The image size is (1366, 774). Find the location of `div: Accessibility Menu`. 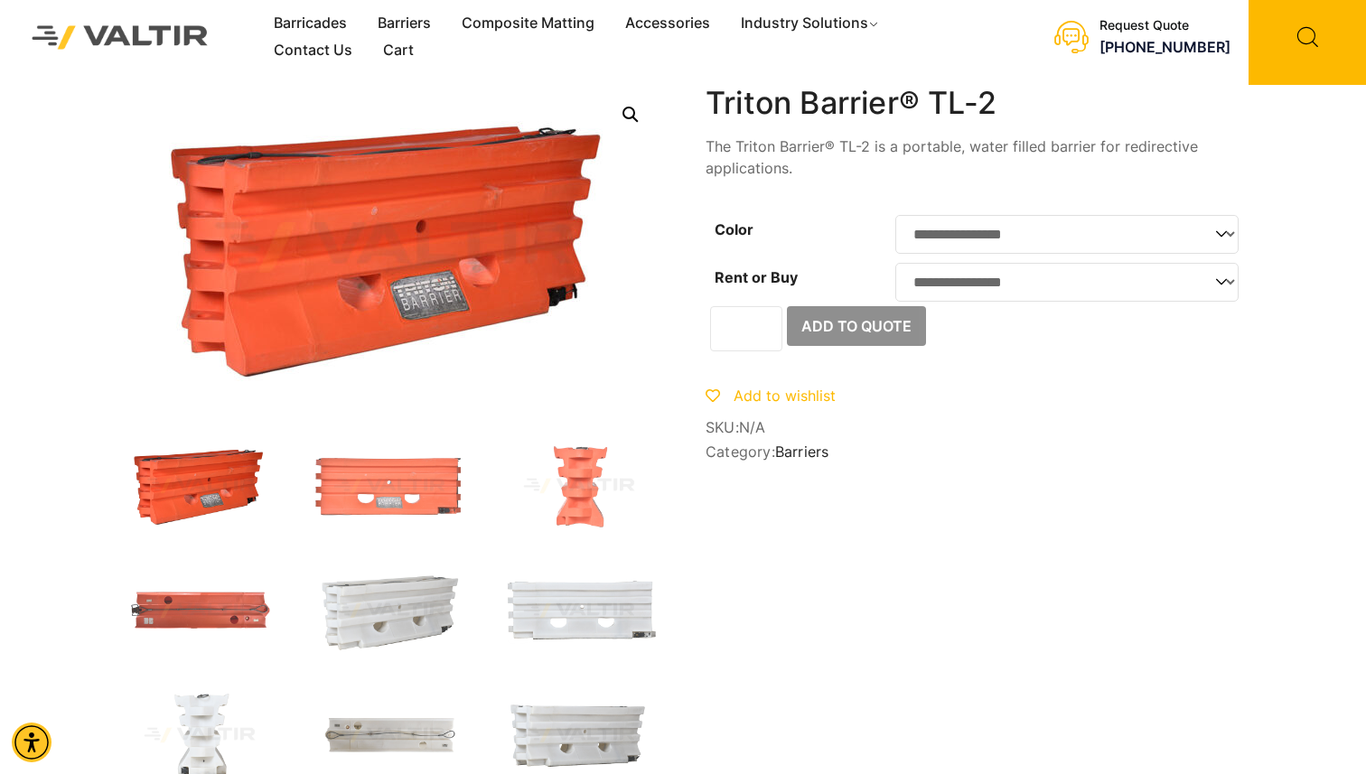

div: Accessibility Menu is located at coordinates (32, 742).